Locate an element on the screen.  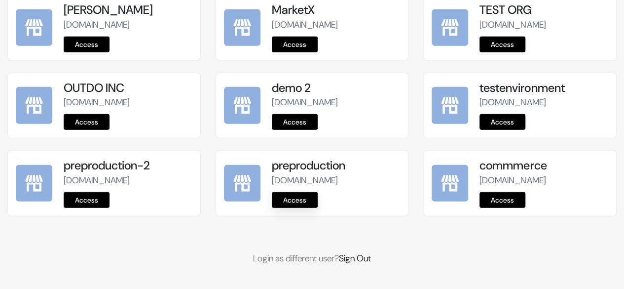
h5: TEST ORG is located at coordinates (543, 10).